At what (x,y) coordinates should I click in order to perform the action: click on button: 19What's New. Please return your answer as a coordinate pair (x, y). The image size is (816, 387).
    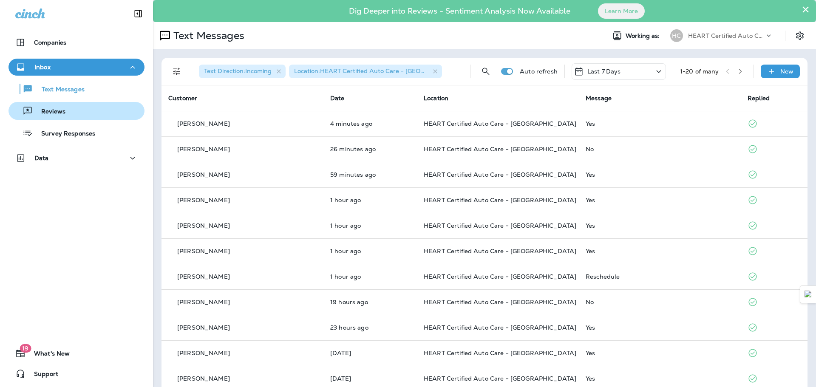
    Looking at the image, I should click on (77, 354).